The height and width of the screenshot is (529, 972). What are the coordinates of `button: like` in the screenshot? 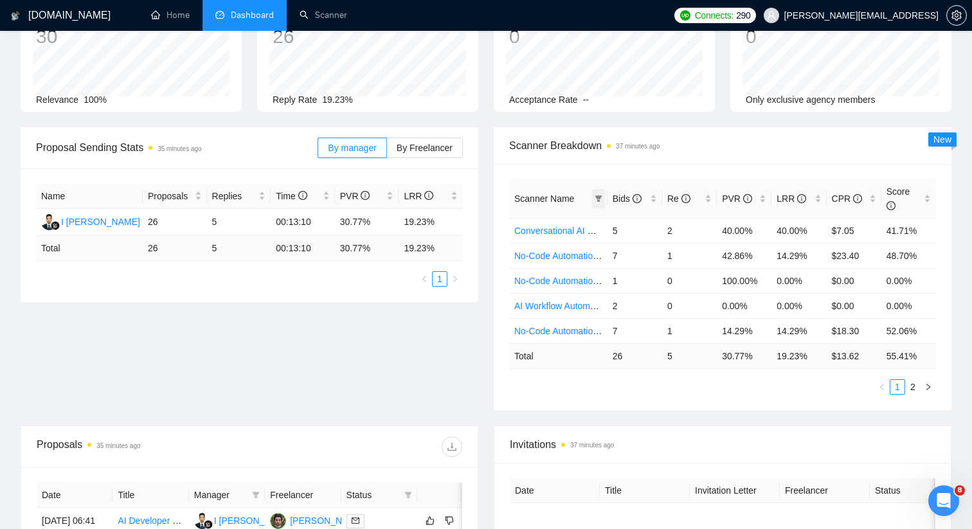 It's located at (430, 521).